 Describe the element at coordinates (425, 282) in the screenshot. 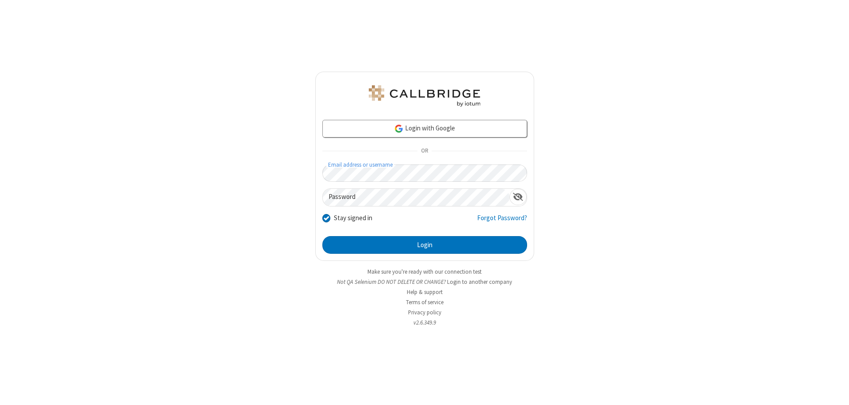

I see `li: Not QA Selenium DO NOT DELETE OR CHANGE?` at that location.